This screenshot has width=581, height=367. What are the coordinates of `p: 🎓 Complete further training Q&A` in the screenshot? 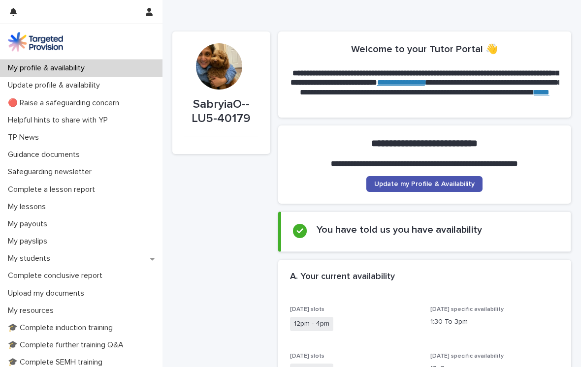 It's located at (67, 345).